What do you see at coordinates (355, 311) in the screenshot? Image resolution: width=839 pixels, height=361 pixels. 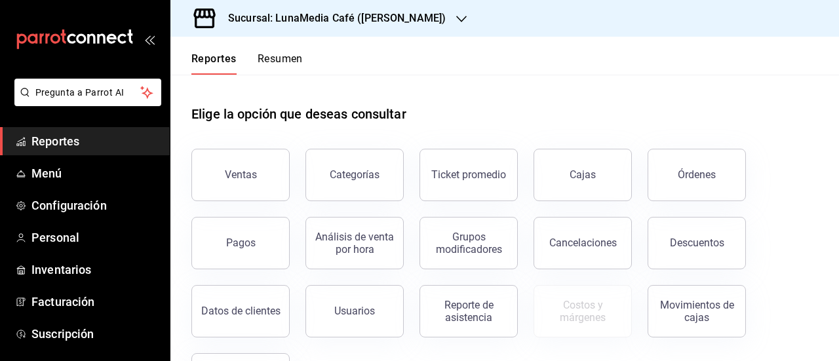 I see `button: Usuarios` at bounding box center [355, 311].